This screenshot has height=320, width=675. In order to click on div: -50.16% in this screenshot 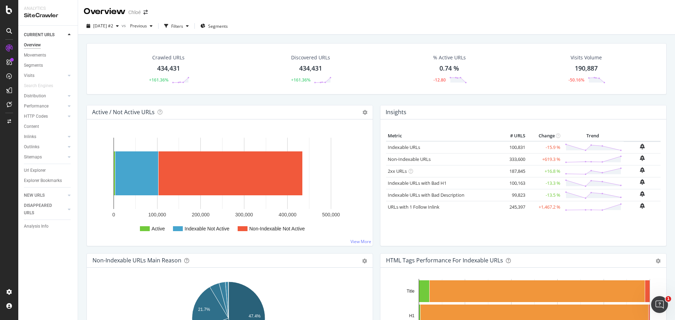, I will do `click(576, 80)`.